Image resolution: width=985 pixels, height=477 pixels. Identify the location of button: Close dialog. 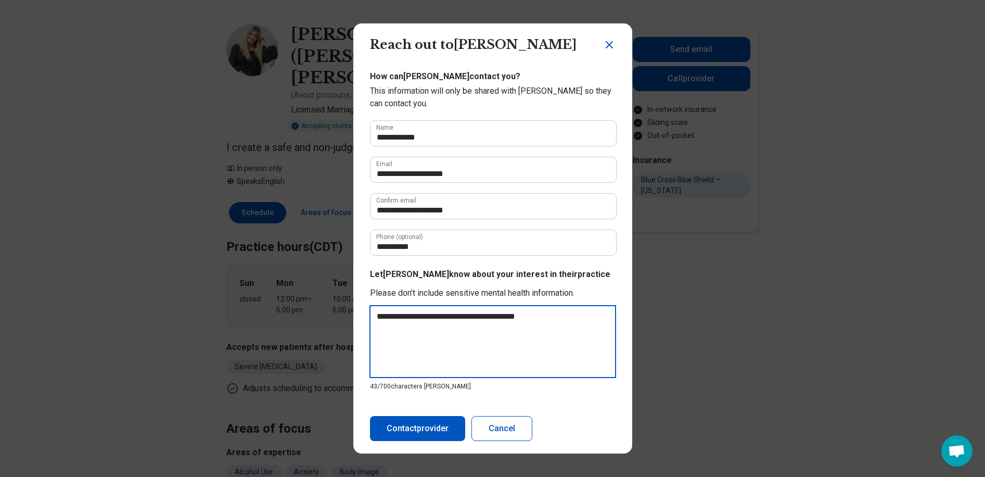
(609, 45).